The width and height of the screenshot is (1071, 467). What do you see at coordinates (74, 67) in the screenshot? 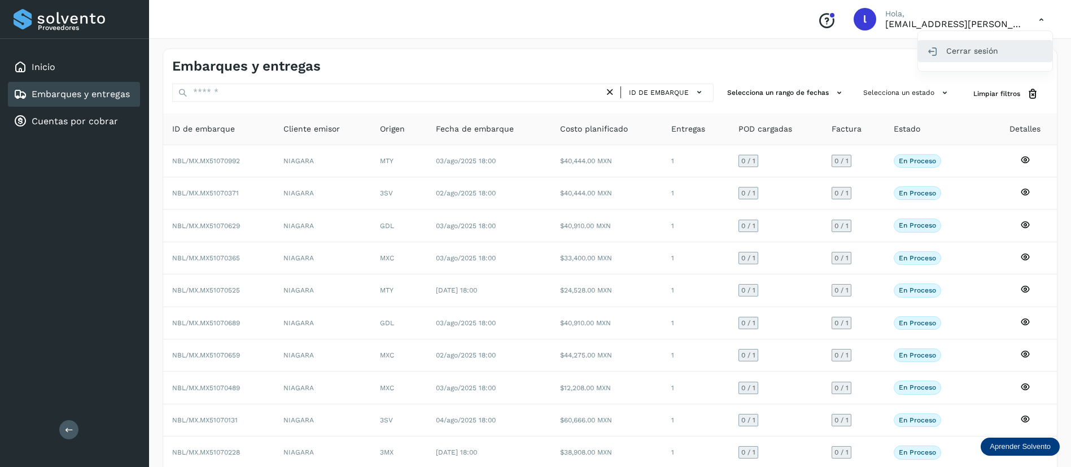
I see `div: Inicio` at bounding box center [74, 67].